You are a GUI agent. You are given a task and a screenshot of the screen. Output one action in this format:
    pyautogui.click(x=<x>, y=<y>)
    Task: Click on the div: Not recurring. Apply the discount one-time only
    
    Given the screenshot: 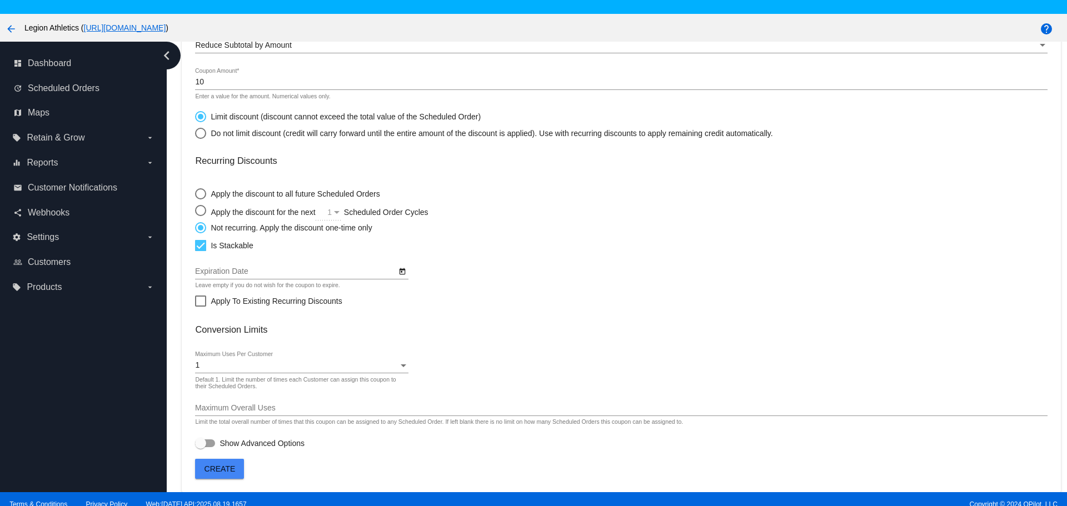 What is the action you would take?
    pyautogui.click(x=289, y=228)
    